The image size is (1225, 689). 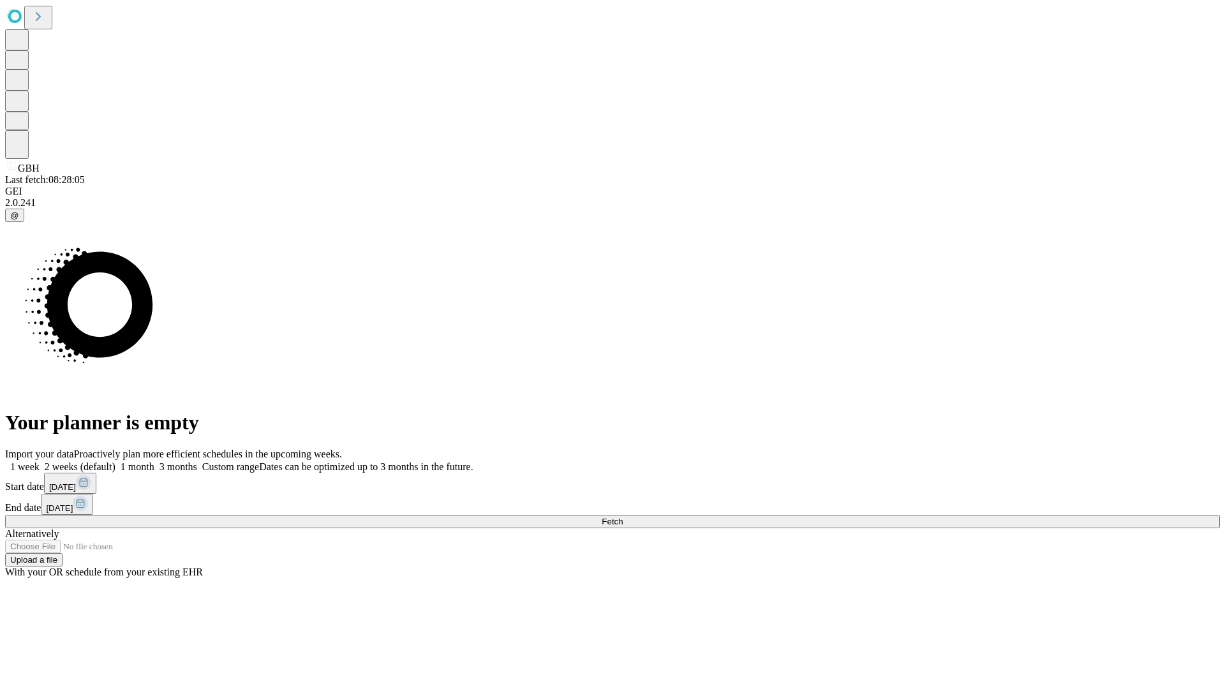 I want to click on span: Last fetch: 08:28:05, so click(x=45, y=179).